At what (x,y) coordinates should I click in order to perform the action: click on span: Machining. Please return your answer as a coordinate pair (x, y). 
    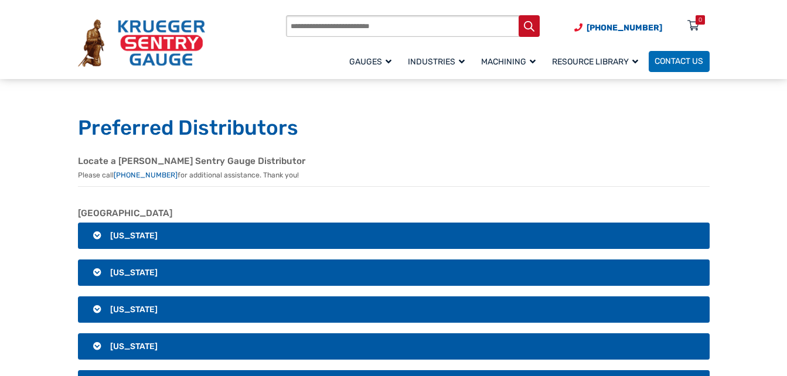
    Looking at the image, I should click on (508, 62).